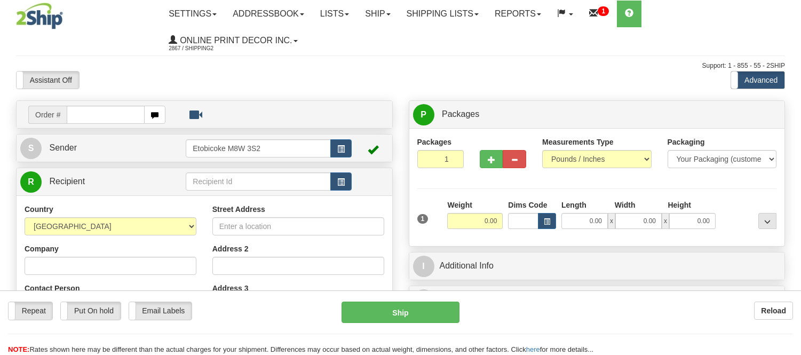  Describe the element at coordinates (773, 311) in the screenshot. I see `b: Reload` at that location.